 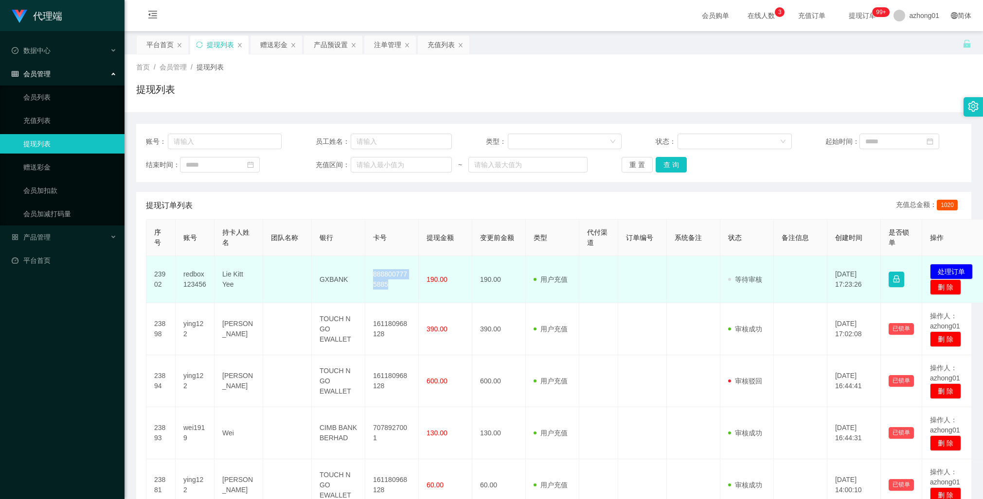 What do you see at coordinates (899, 237) in the screenshot?
I see `span: 是否锁单` at bounding box center [899, 237].